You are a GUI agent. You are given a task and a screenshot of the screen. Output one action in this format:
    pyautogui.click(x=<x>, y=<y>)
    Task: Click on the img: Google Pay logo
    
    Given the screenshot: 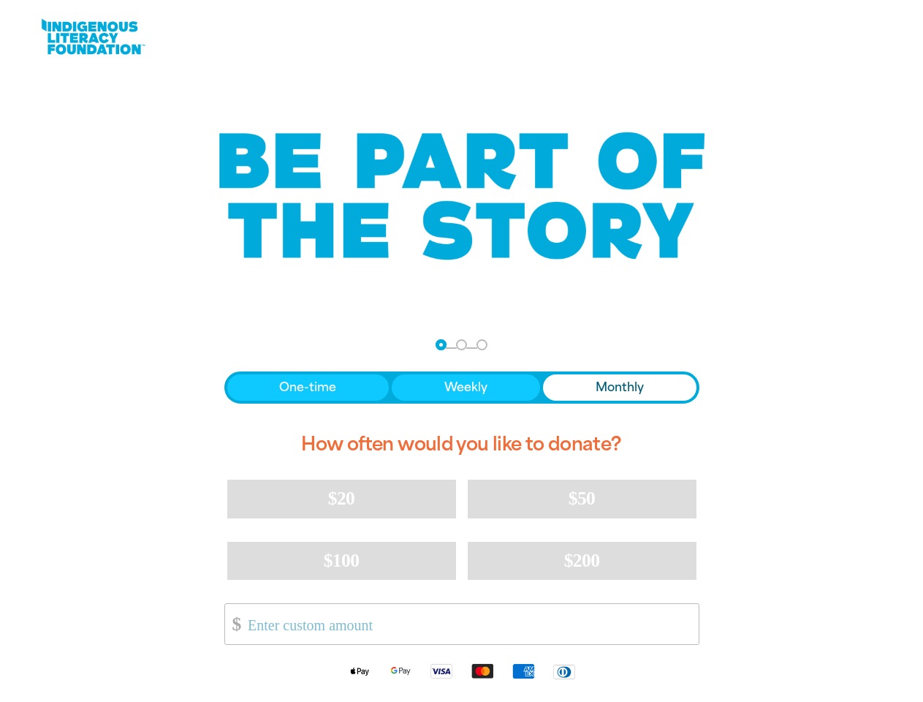 What is the action you would take?
    pyautogui.click(x=401, y=670)
    